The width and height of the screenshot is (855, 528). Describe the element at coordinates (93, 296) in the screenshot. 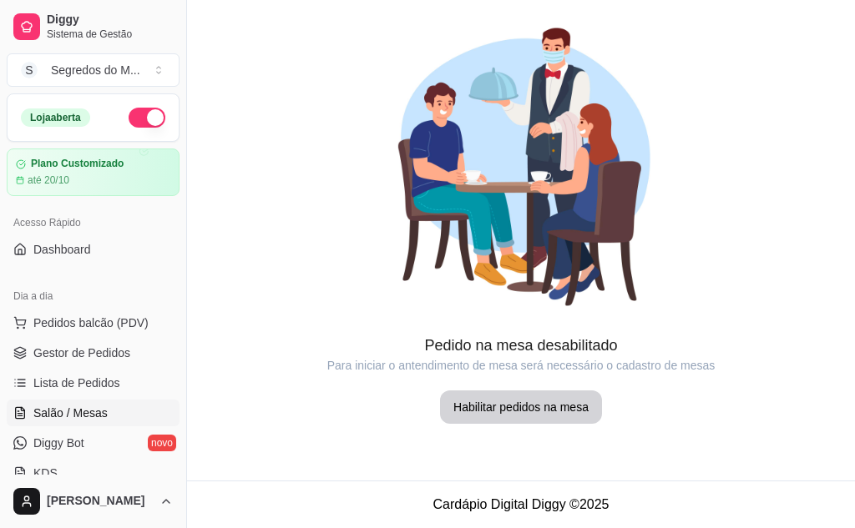

I see `div: Dia a dia` at that location.